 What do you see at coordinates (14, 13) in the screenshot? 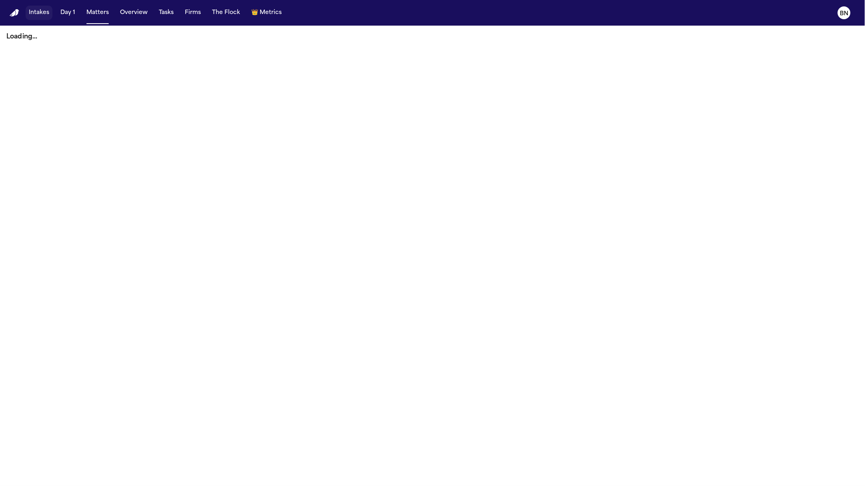
I see `img: Finch Logo` at bounding box center [14, 13].